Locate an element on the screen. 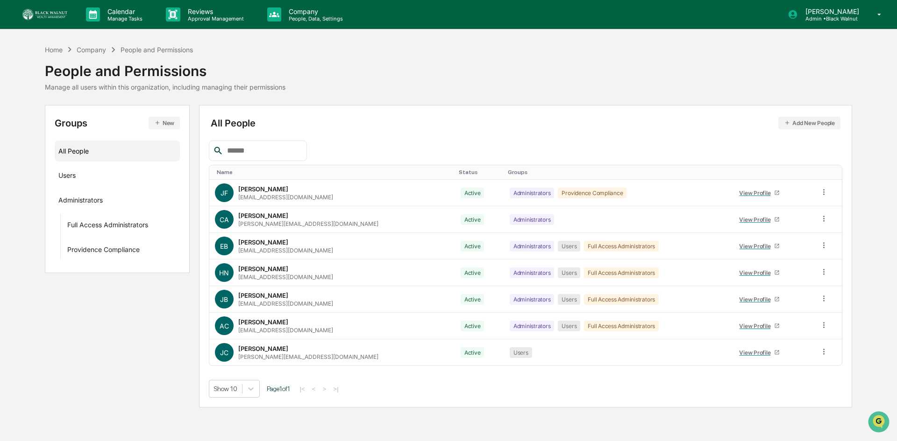 The width and height of the screenshot is (897, 441). img: f2157a4c-a0d3-4daa-907e-bb6f0de503a5-1751232295721 is located at coordinates (12, 12).